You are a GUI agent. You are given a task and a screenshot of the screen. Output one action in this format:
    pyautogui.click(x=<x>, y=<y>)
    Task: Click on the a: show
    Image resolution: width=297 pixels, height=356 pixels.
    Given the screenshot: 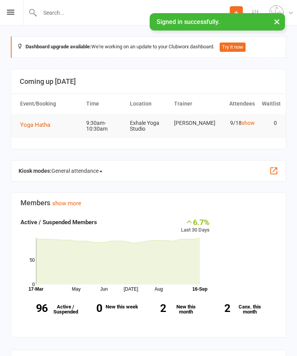 What is the action you would take?
    pyautogui.click(x=248, y=123)
    